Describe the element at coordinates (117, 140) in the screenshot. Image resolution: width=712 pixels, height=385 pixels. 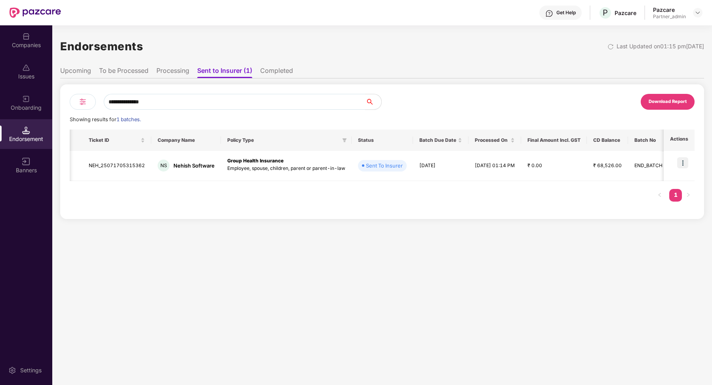
I see `th: Ticket ID` at that location.